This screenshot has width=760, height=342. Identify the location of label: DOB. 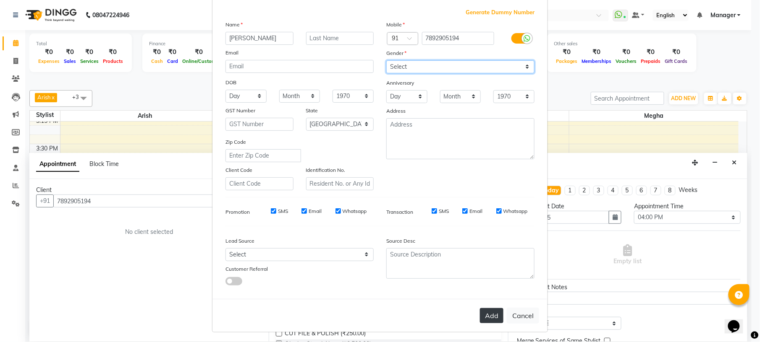
(231, 83).